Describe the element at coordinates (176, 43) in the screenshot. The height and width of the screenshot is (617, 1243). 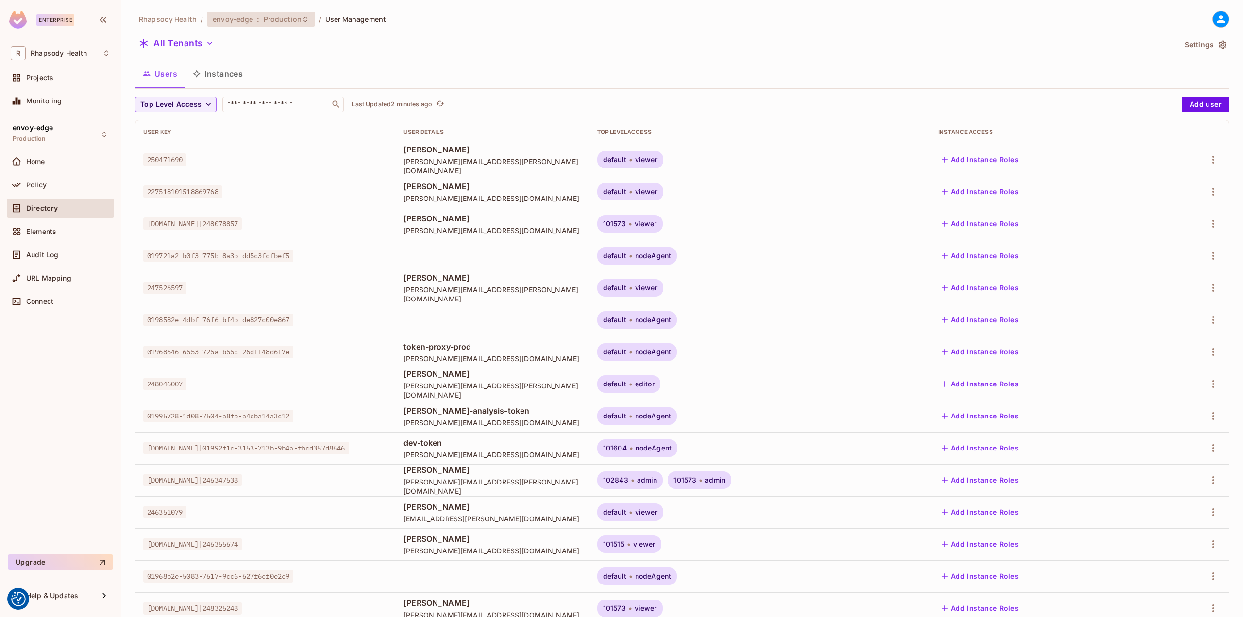
I see `button: All Tenants` at that location.